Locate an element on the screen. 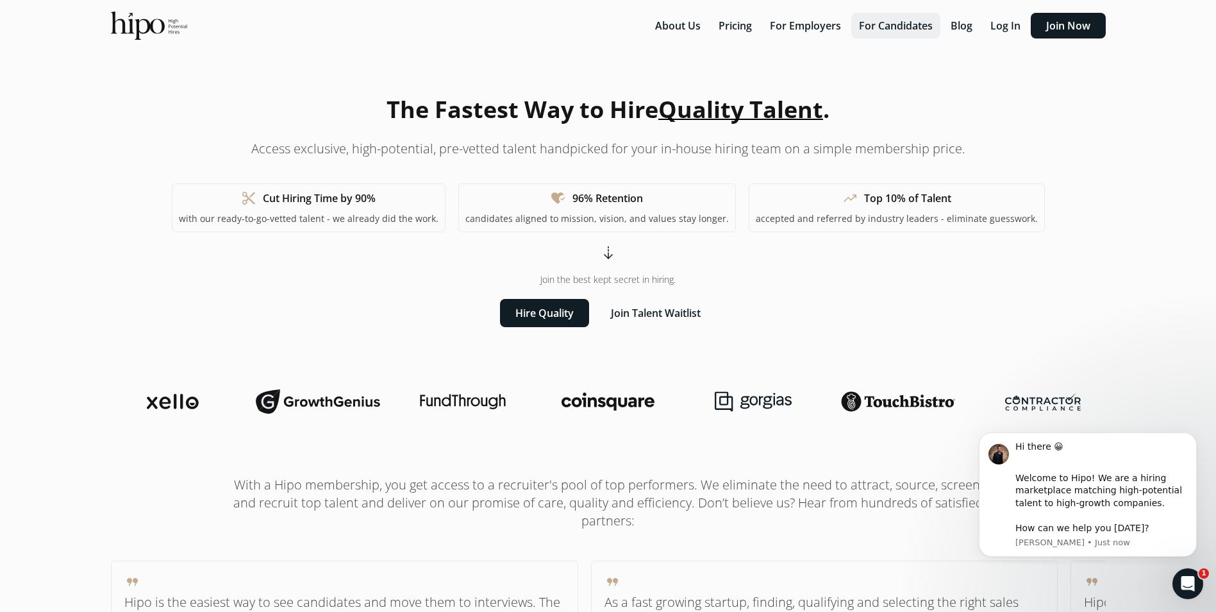 The height and width of the screenshot is (612, 1216). span: Quality Talent is located at coordinates (740, 109).